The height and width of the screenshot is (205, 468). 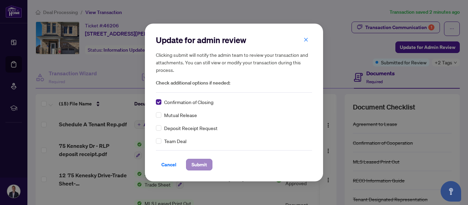 I want to click on span: Confirmation of Closing, so click(x=189, y=102).